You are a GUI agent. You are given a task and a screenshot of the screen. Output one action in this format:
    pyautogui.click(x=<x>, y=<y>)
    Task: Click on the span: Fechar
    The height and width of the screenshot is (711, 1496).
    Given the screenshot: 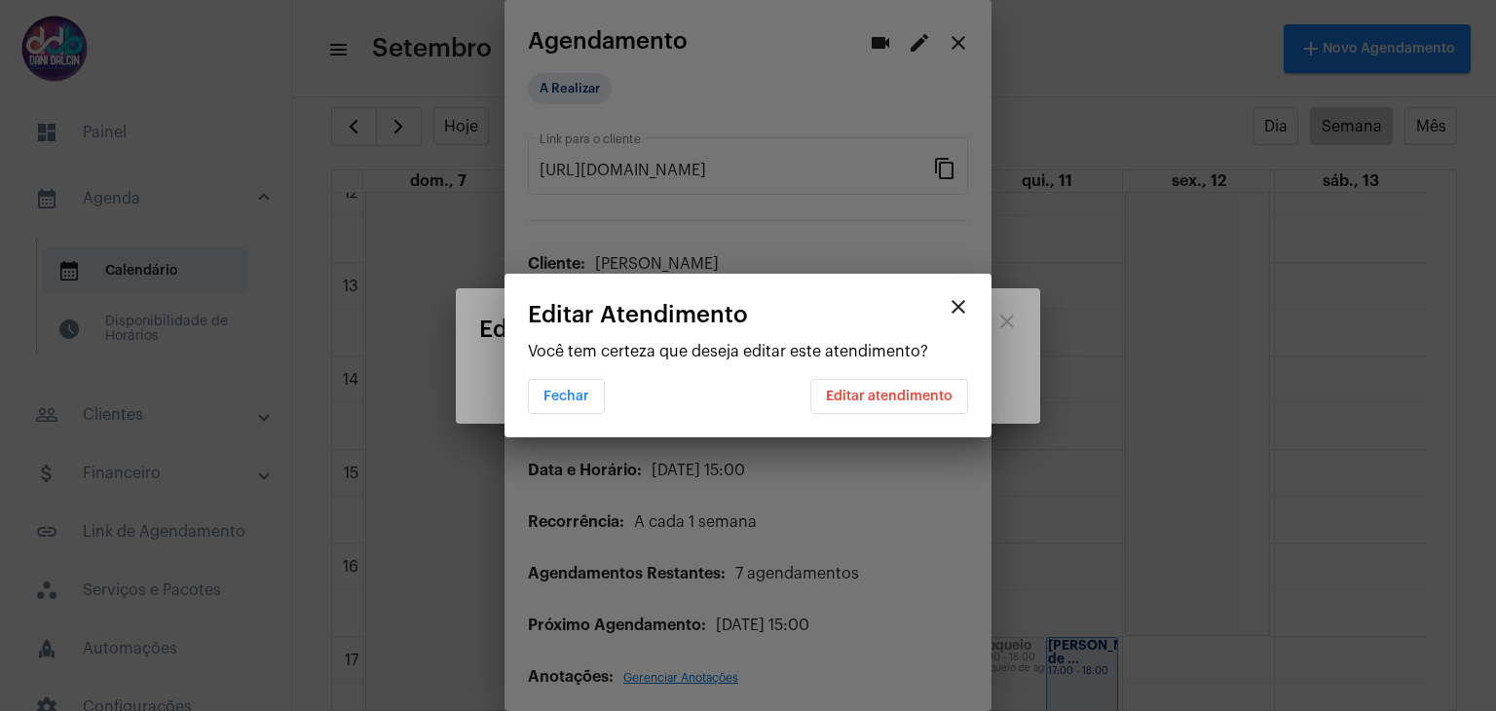 What is the action you would take?
    pyautogui.click(x=566, y=396)
    